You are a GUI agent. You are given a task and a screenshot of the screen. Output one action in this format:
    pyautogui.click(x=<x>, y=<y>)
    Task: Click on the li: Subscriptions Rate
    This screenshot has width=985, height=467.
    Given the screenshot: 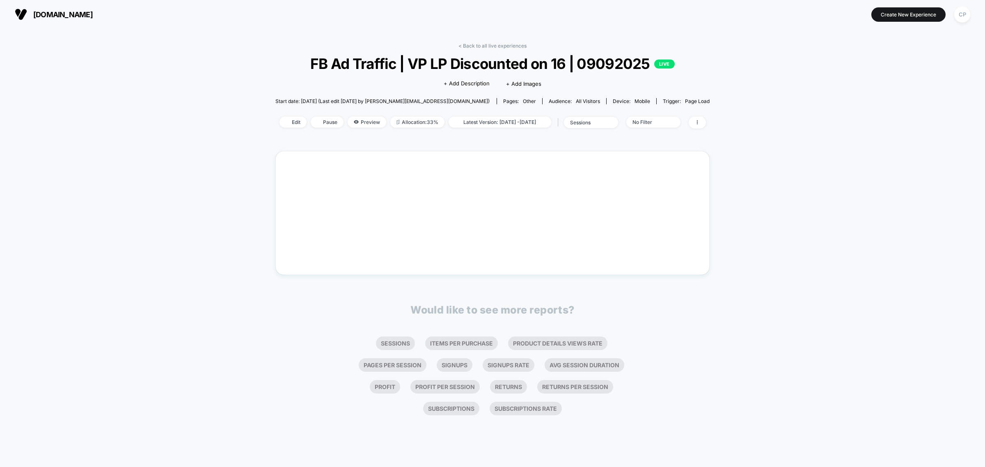 What is the action you would take?
    pyautogui.click(x=526, y=408)
    